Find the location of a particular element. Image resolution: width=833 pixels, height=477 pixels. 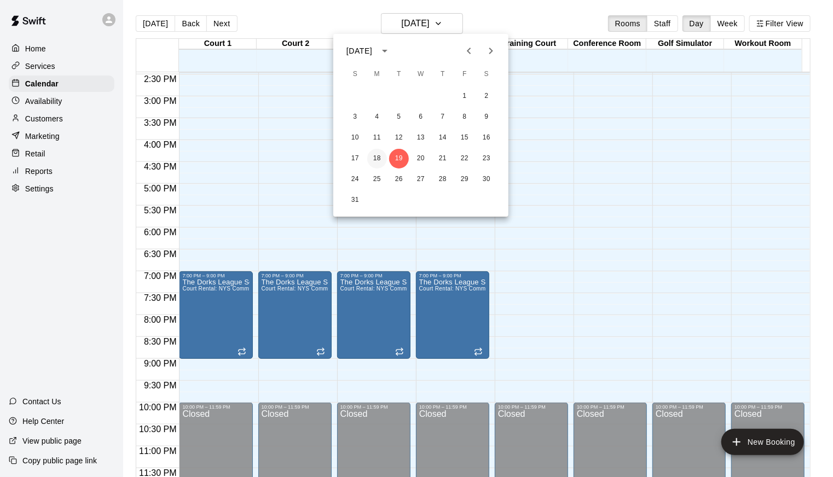

button: 7 is located at coordinates (443, 117).